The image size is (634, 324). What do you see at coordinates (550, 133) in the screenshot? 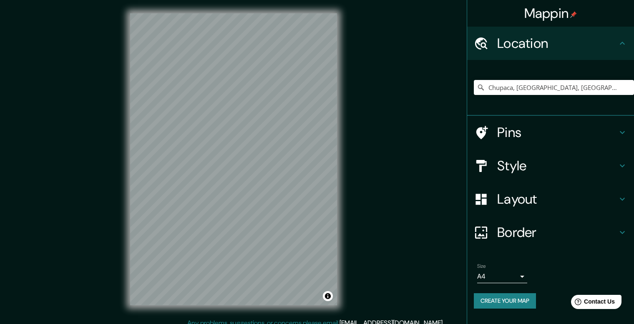
I see `div: Pins` at bounding box center [550, 133].